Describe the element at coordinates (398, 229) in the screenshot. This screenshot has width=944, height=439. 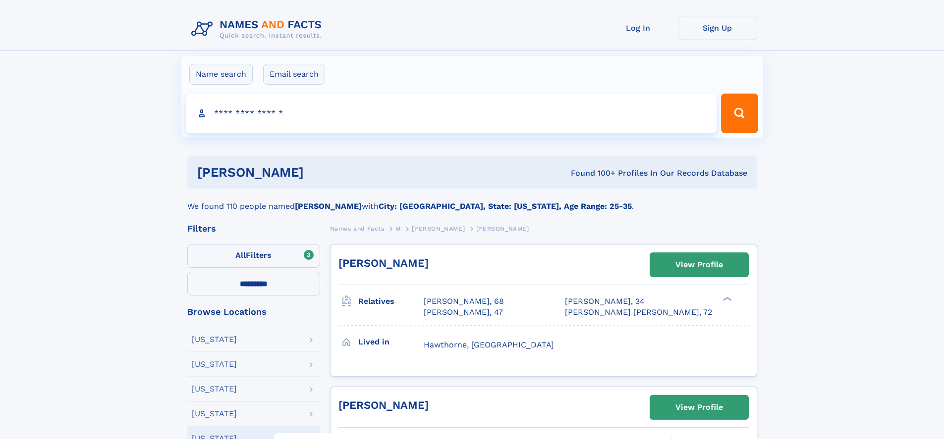
I see `span: M` at that location.